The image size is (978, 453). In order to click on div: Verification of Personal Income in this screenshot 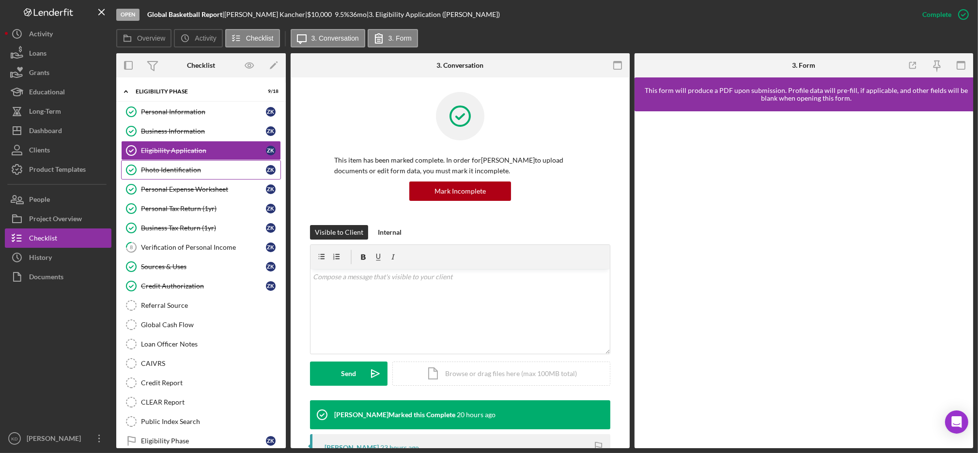, I will do `click(203, 248)`.